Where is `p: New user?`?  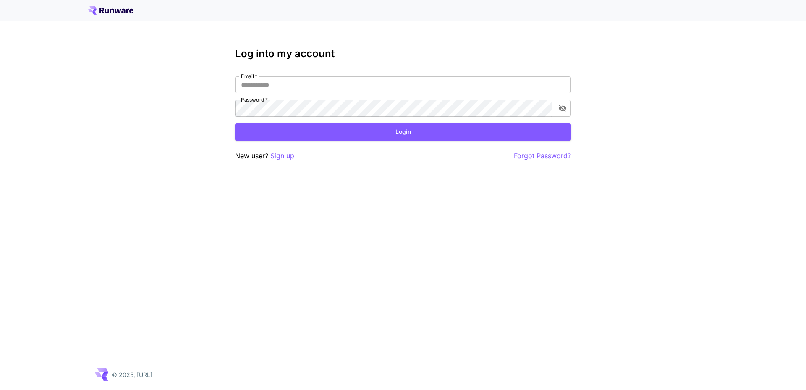 p: New user? is located at coordinates (264, 156).